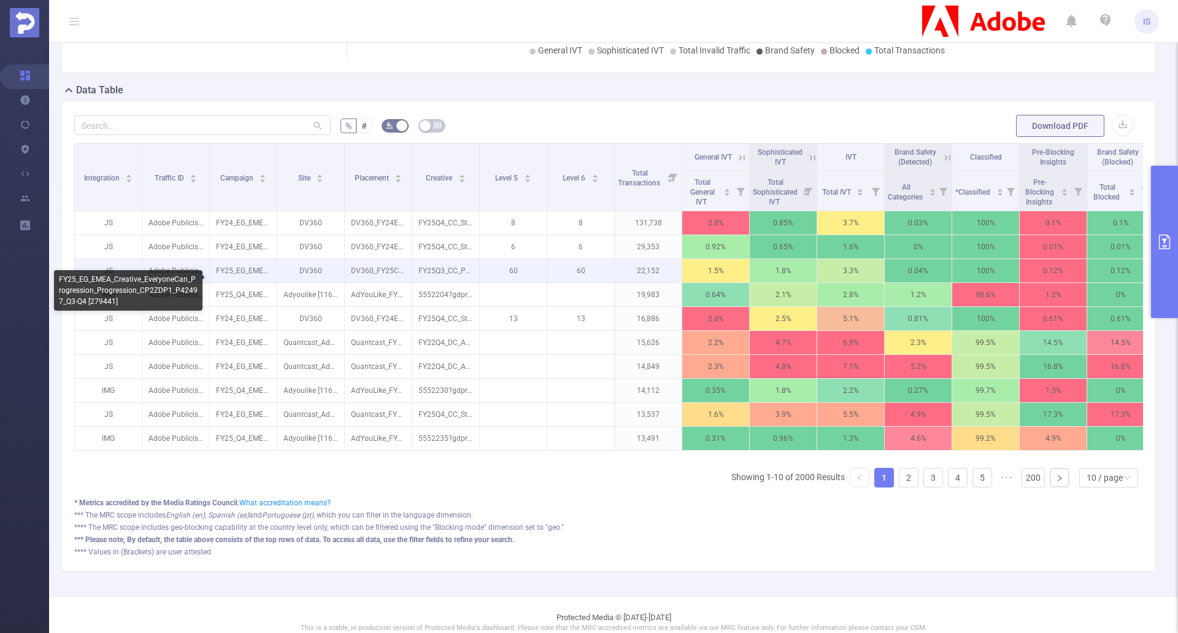 The image size is (1178, 633). I want to click on p: FY24_EG_EMEA_Creative_EDU_Acquisition_Buy_4200323233_P36036 [225039], so click(243, 414).